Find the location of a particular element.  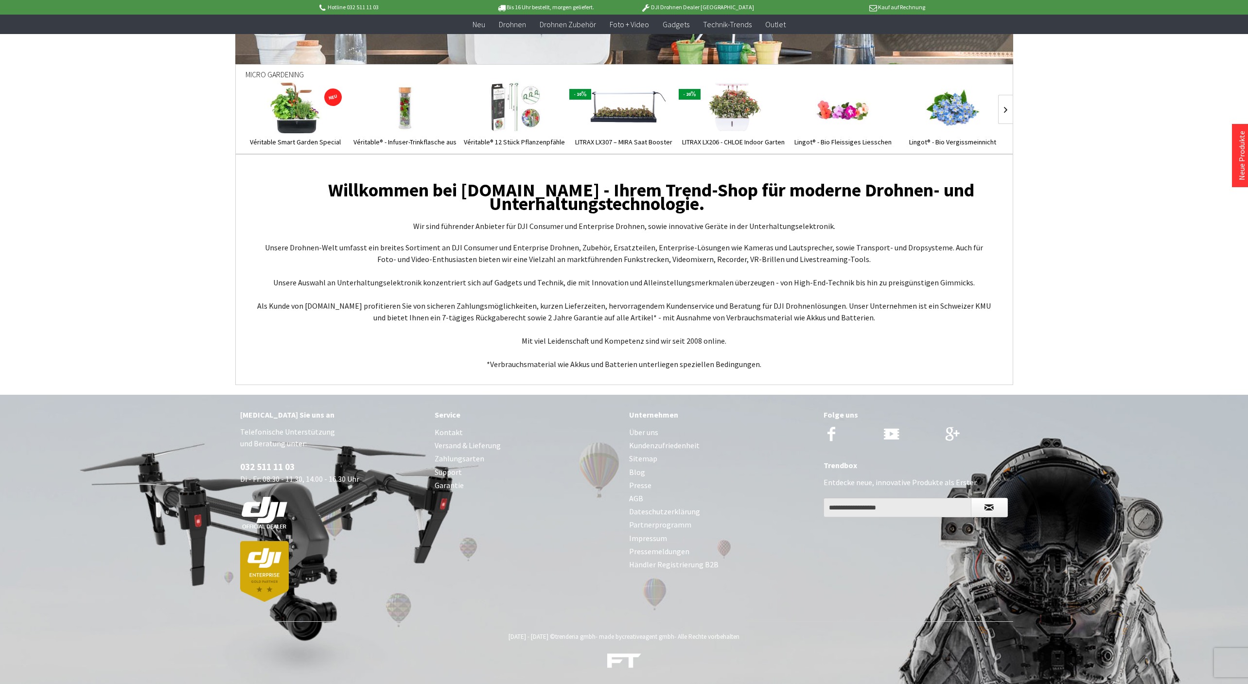

span: Drohnen Zubehör is located at coordinates (568, 24).